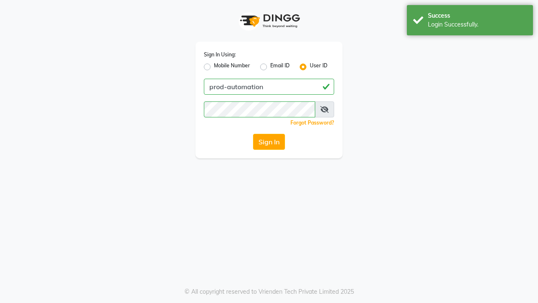 The image size is (538, 303). I want to click on div: Login Successfully., so click(477, 24).